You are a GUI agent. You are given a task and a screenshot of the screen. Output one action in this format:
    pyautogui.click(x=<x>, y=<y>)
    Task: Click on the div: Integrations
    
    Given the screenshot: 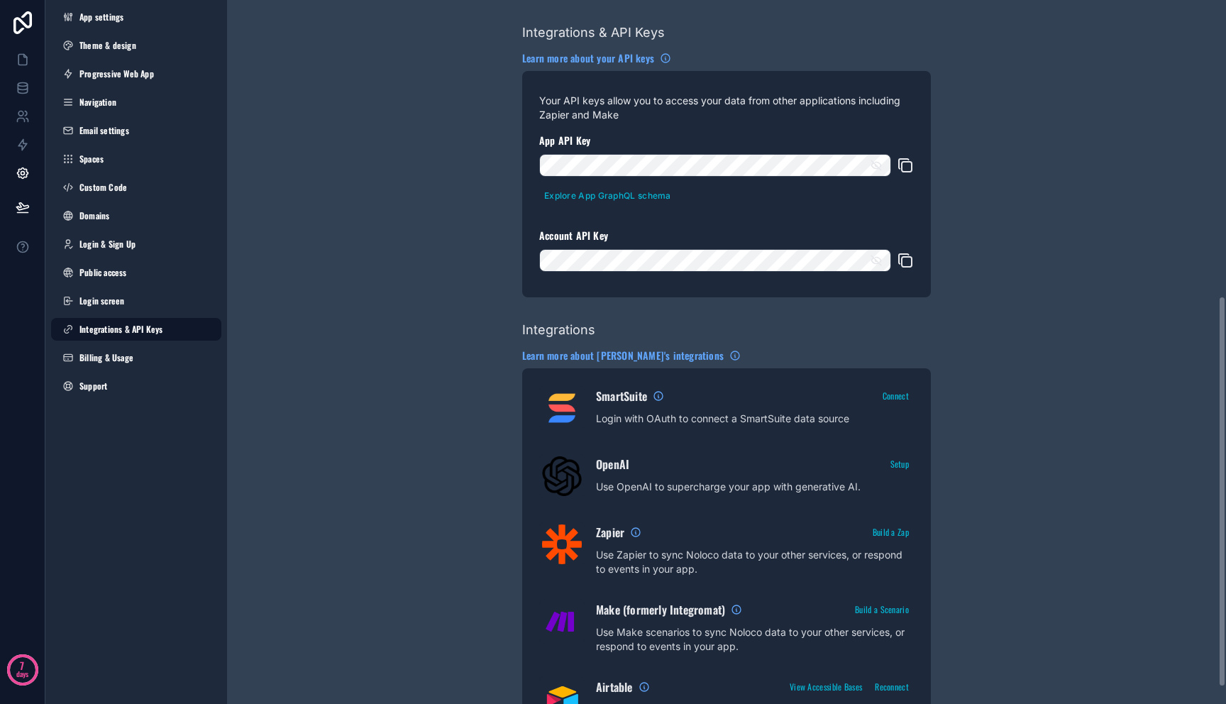 What is the action you would take?
    pyautogui.click(x=558, y=330)
    